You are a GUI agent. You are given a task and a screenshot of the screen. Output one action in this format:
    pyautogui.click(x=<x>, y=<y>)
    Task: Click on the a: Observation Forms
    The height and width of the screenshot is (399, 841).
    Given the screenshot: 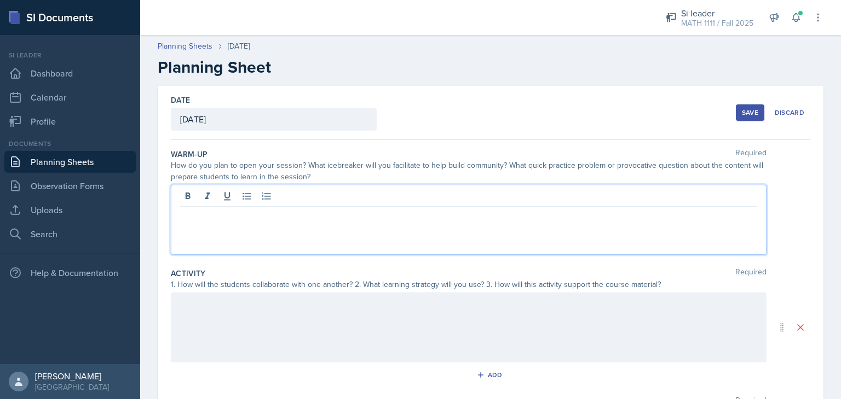 What is the action you would take?
    pyautogui.click(x=70, y=186)
    